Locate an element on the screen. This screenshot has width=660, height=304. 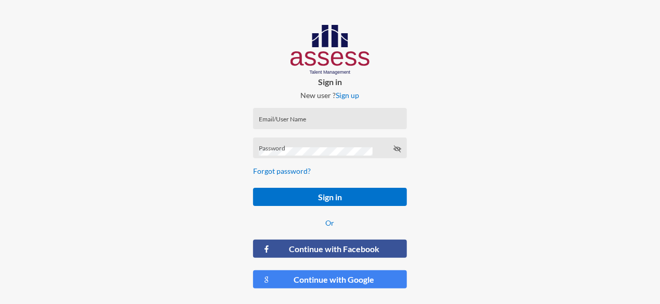
p: Sign in is located at coordinates (329, 82).